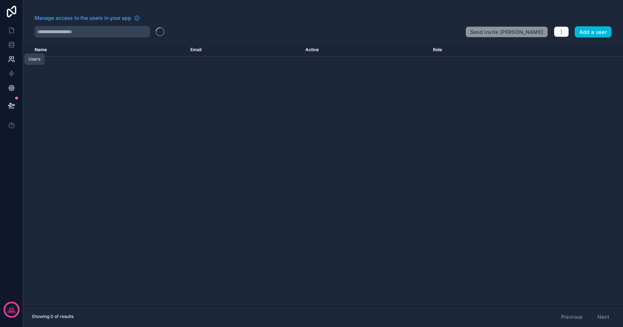 This screenshot has height=327, width=623. What do you see at coordinates (323, 175) in the screenshot?
I see `div: scrollable content` at bounding box center [323, 175].